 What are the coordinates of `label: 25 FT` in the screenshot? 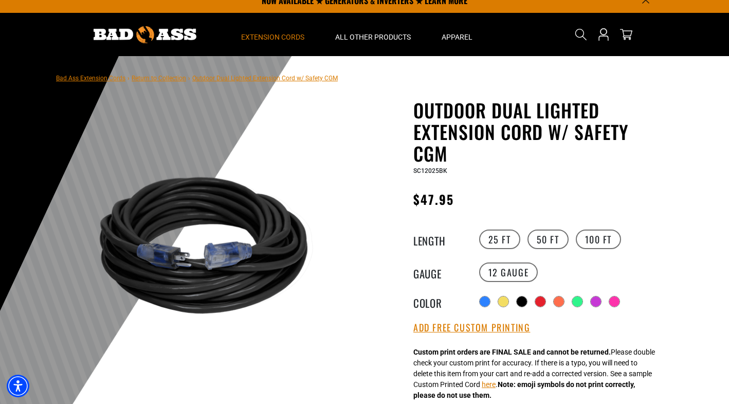 It's located at (500, 239).